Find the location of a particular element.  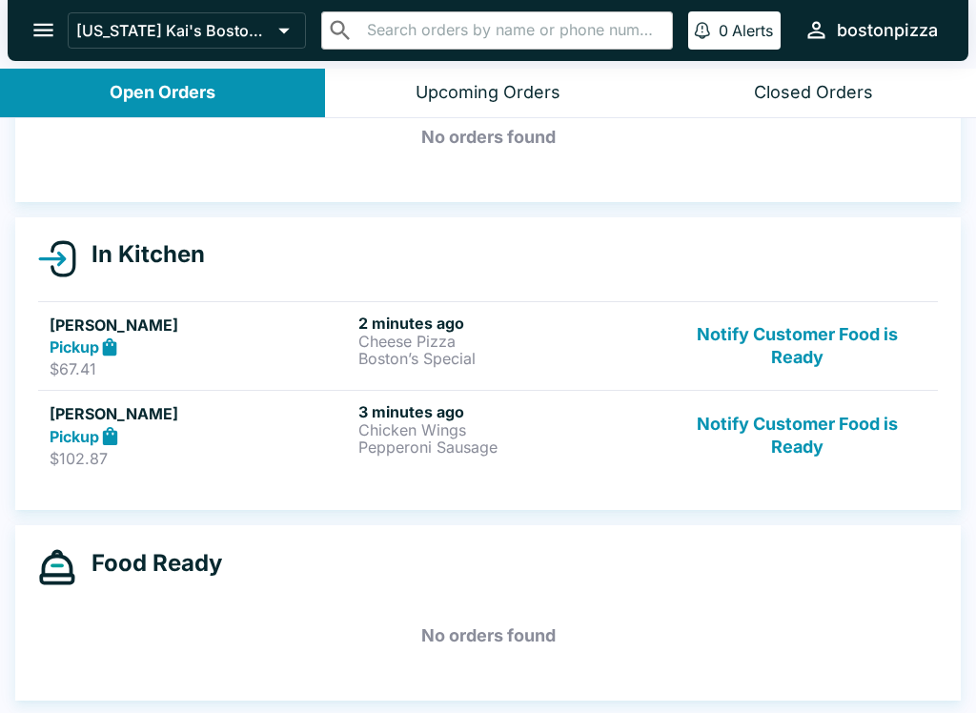

button: bostonpizza is located at coordinates (870, 30).